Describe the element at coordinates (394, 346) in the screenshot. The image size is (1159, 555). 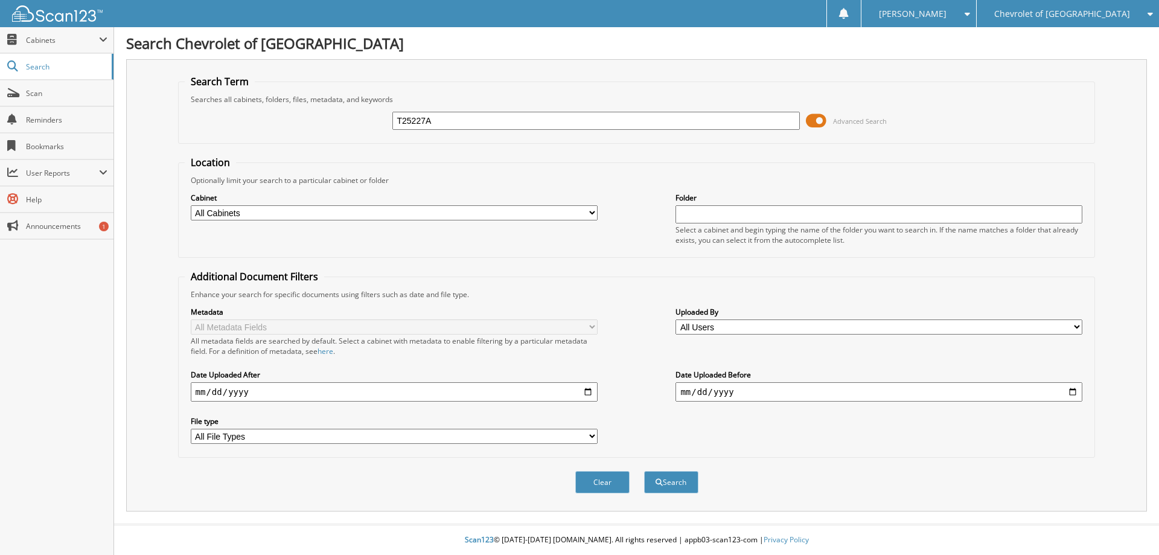
I see `div: All metadata fields are searched by default. Select a cabinet with metadata to enable filtering b...` at that location.